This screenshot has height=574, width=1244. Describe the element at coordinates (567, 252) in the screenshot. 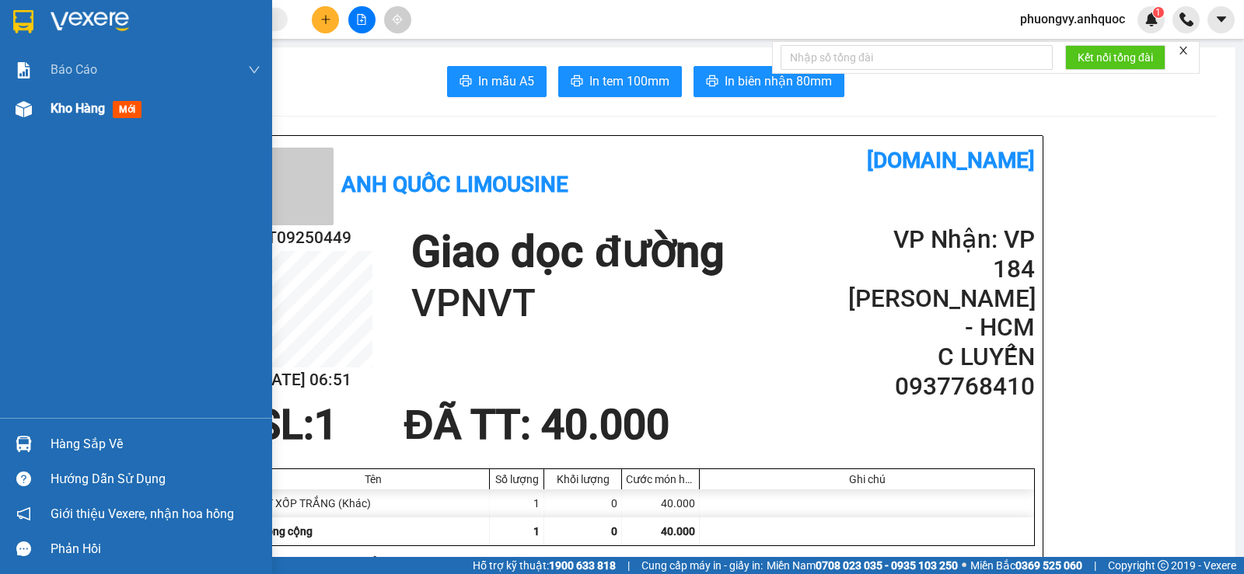

I see `h1: Giao dọc đường` at that location.